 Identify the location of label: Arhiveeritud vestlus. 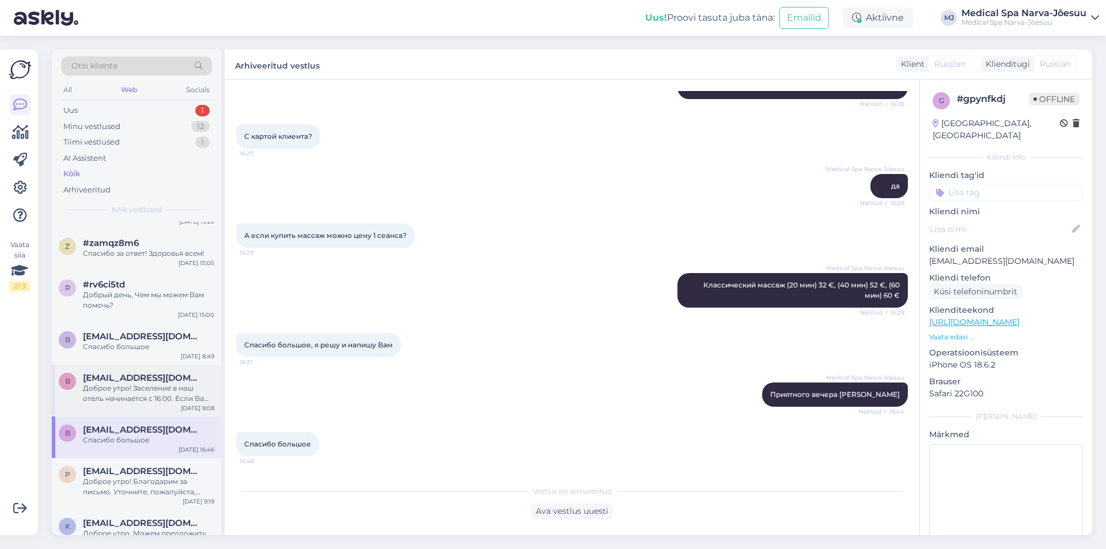
(277, 64).